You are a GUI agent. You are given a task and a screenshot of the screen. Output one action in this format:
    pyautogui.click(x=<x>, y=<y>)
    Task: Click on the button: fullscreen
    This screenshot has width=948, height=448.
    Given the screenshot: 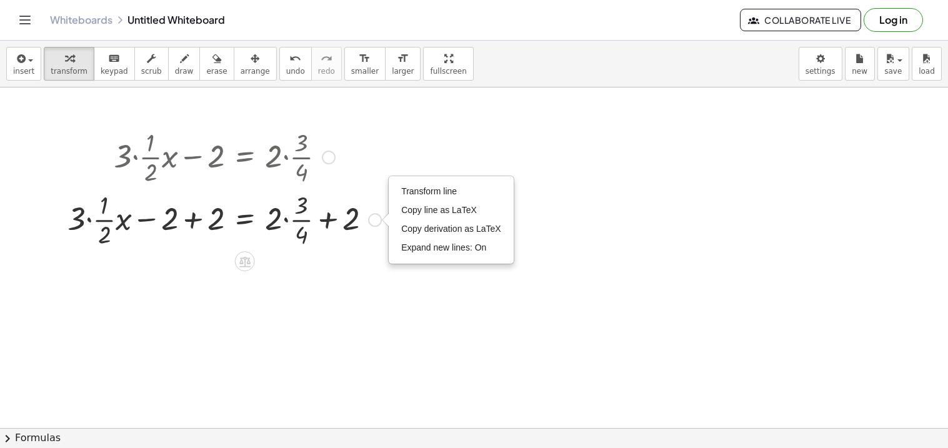 What is the action you would take?
    pyautogui.click(x=448, y=64)
    